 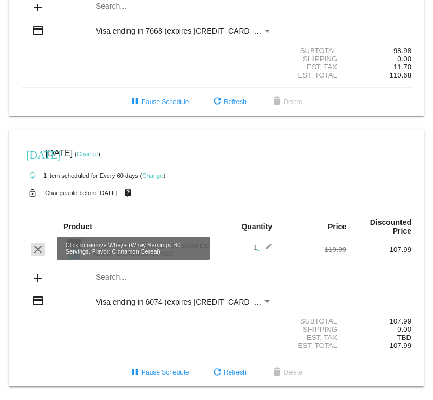 I want to click on mat-icon: edit, so click(x=265, y=249).